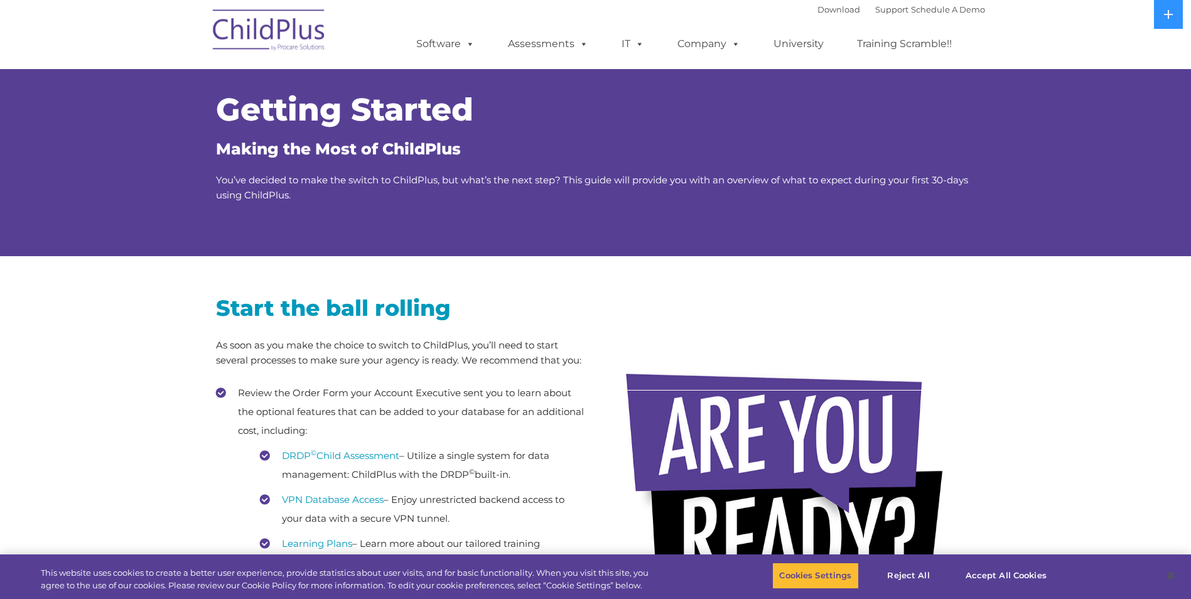 Image resolution: width=1191 pixels, height=599 pixels. I want to click on li: – Enjoy unrestricted backend access to your data with a secure VPN tunnel., so click(423, 509).